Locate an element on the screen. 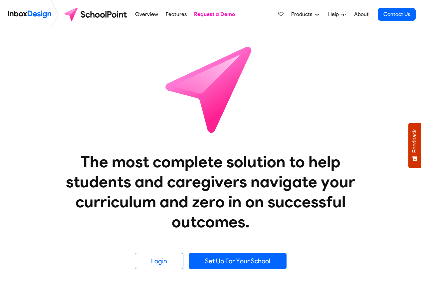  a: Products is located at coordinates (305, 14).